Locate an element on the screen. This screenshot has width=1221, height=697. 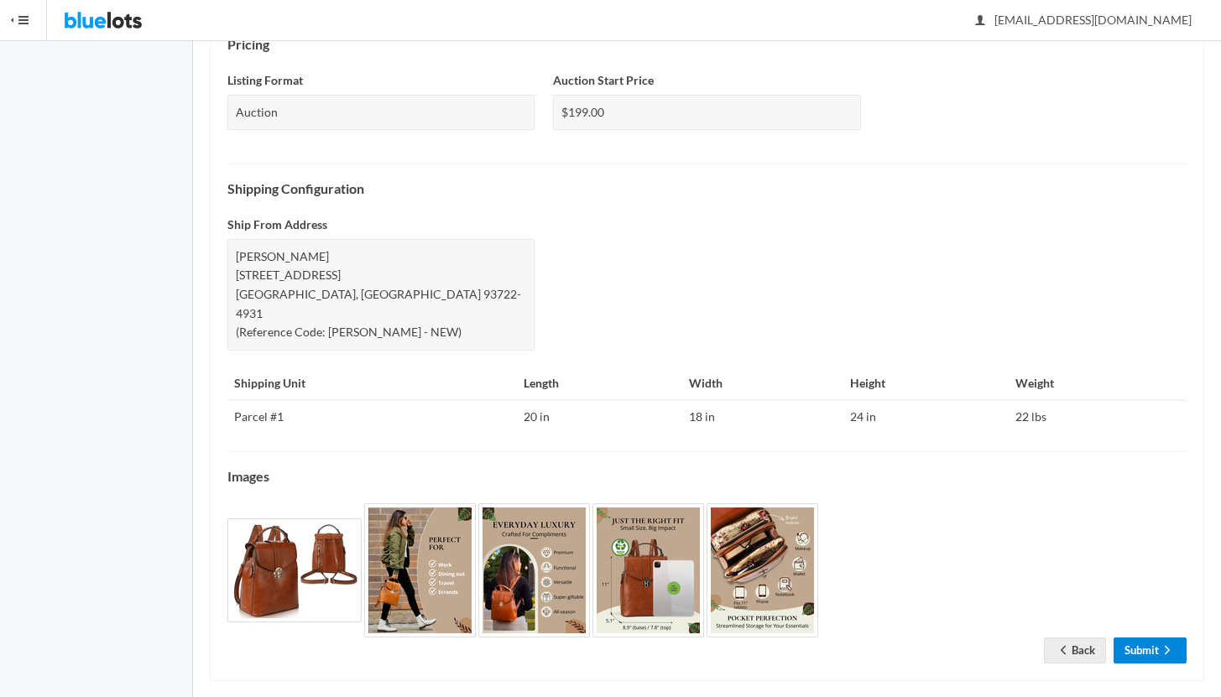
img: 8a279616-1e52-40f5-a5f8-fee7802562bc-1731293702.jpg is located at coordinates (419, 570).